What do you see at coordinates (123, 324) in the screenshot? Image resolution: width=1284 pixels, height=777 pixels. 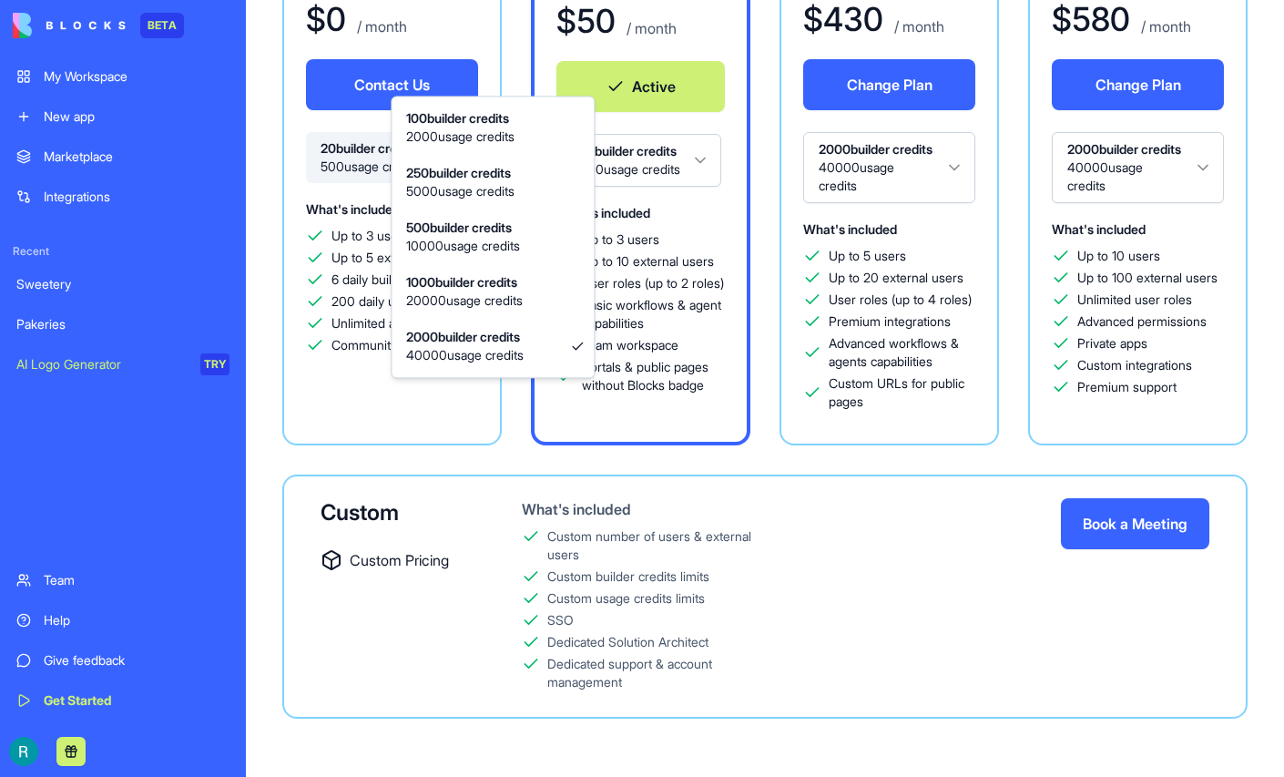 I see `div: Pakeries` at bounding box center [123, 324].